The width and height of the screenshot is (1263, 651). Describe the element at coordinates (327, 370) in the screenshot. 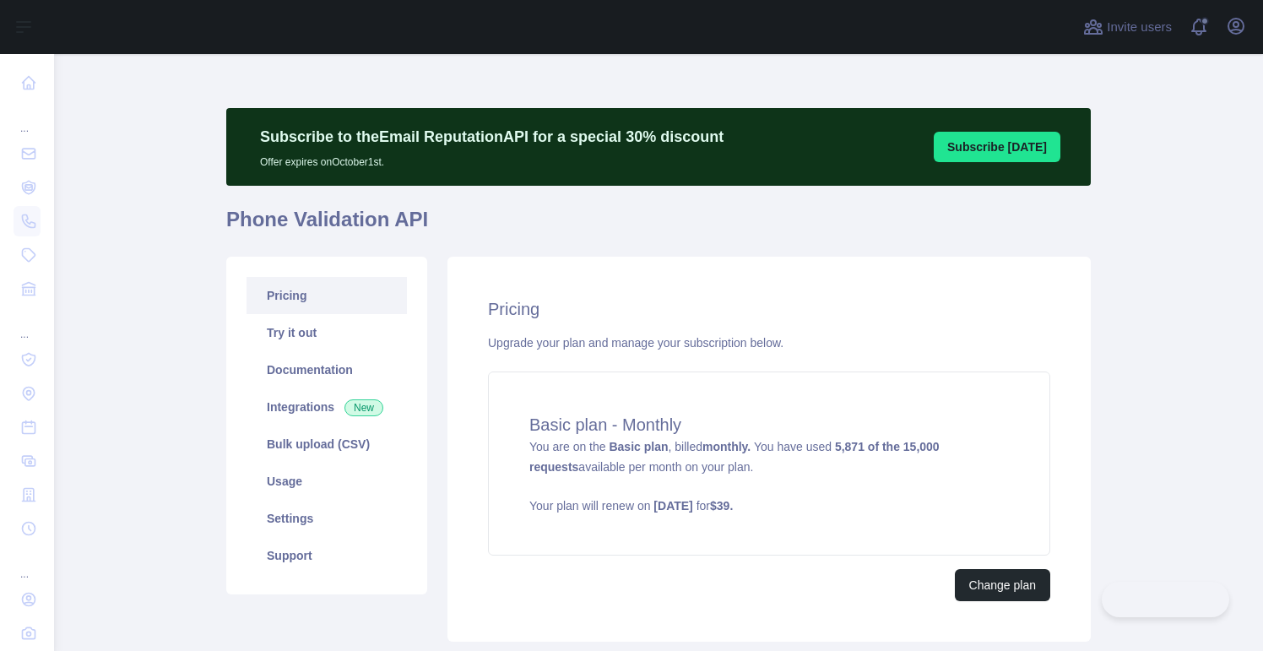

I see `a: Documentation` at that location.